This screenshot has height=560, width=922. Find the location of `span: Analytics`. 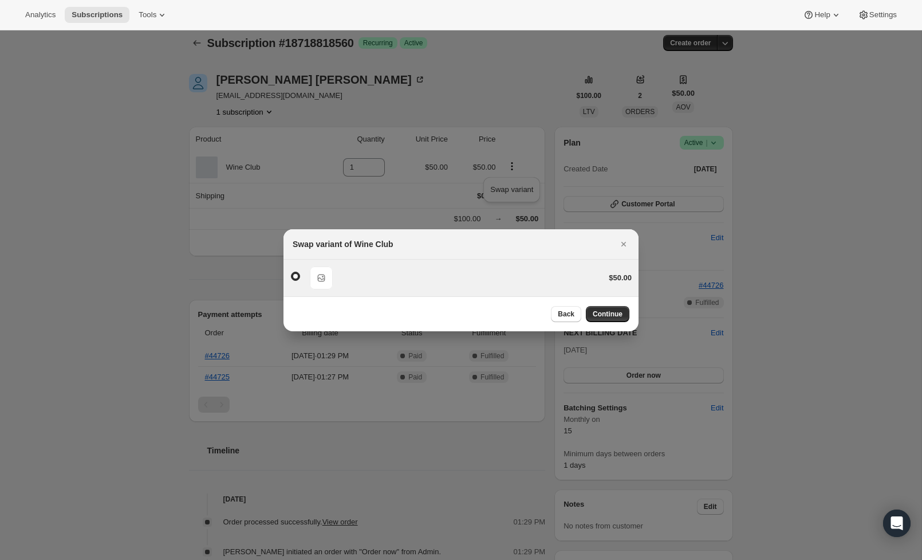

span: Analytics is located at coordinates (40, 15).